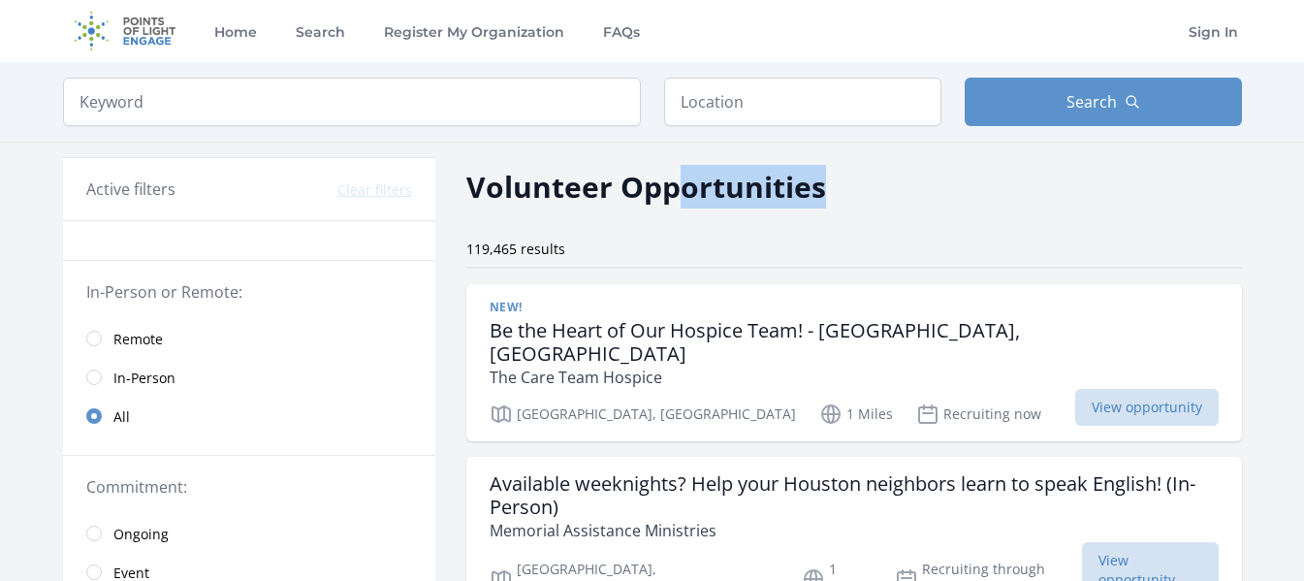 The height and width of the screenshot is (581, 1304). What do you see at coordinates (854, 377) in the screenshot?
I see `p: The Care Team Hospice` at bounding box center [854, 377].